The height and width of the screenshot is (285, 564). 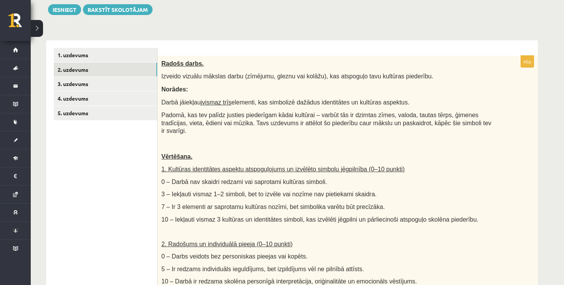 I want to click on span: 5 – Ir redzams individuāls ieguldījums, bet izpildījums vēl ne pilnībā attīsts., so click(x=263, y=269).